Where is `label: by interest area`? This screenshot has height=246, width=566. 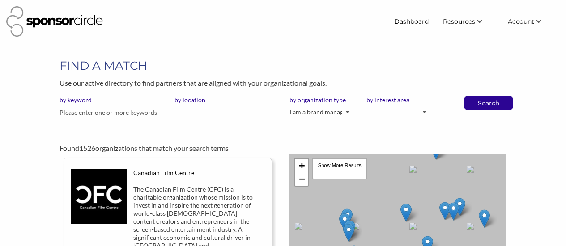 label: by interest area is located at coordinates (398, 100).